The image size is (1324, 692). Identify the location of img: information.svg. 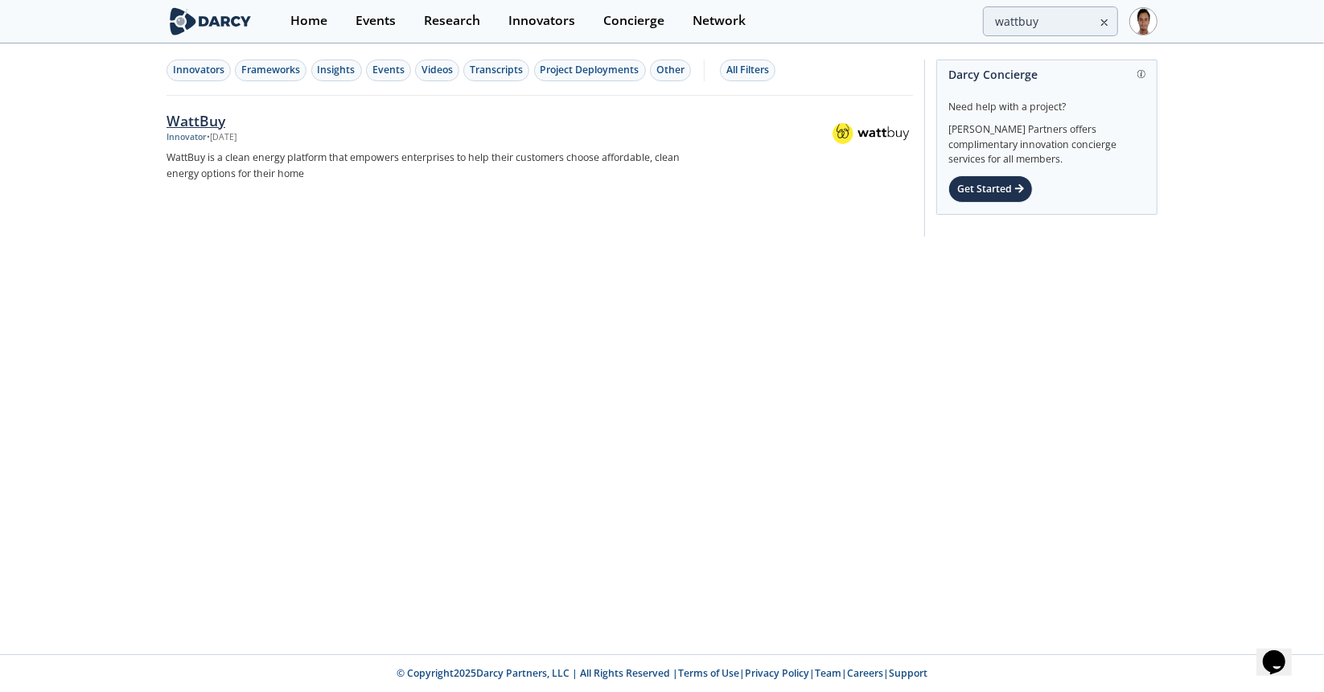
(1141, 74).